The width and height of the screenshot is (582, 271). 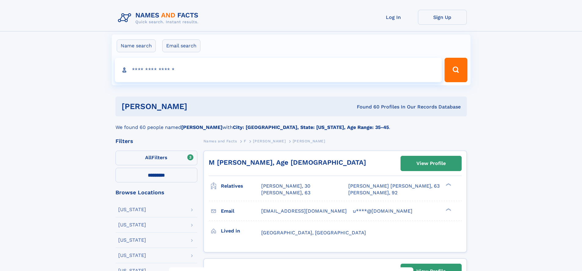 I want to click on div: Filters, so click(x=156, y=141).